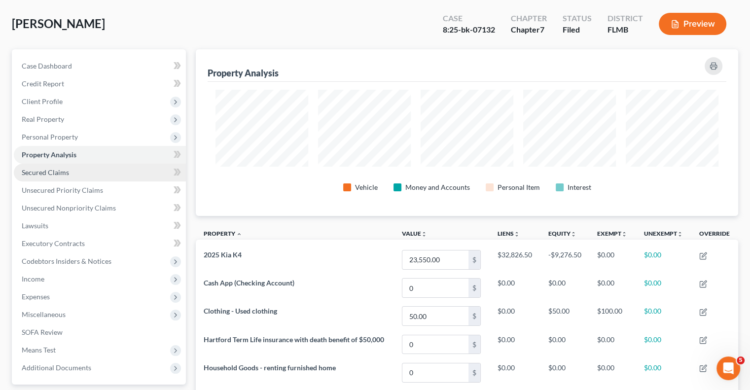 This screenshot has height=390, width=750. Describe the element at coordinates (239, 234) in the screenshot. I see `i: expand_less` at that location.